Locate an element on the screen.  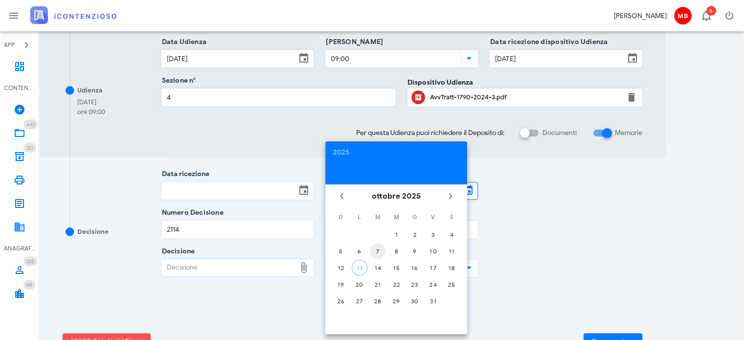
button: 11 is located at coordinates (452, 251).